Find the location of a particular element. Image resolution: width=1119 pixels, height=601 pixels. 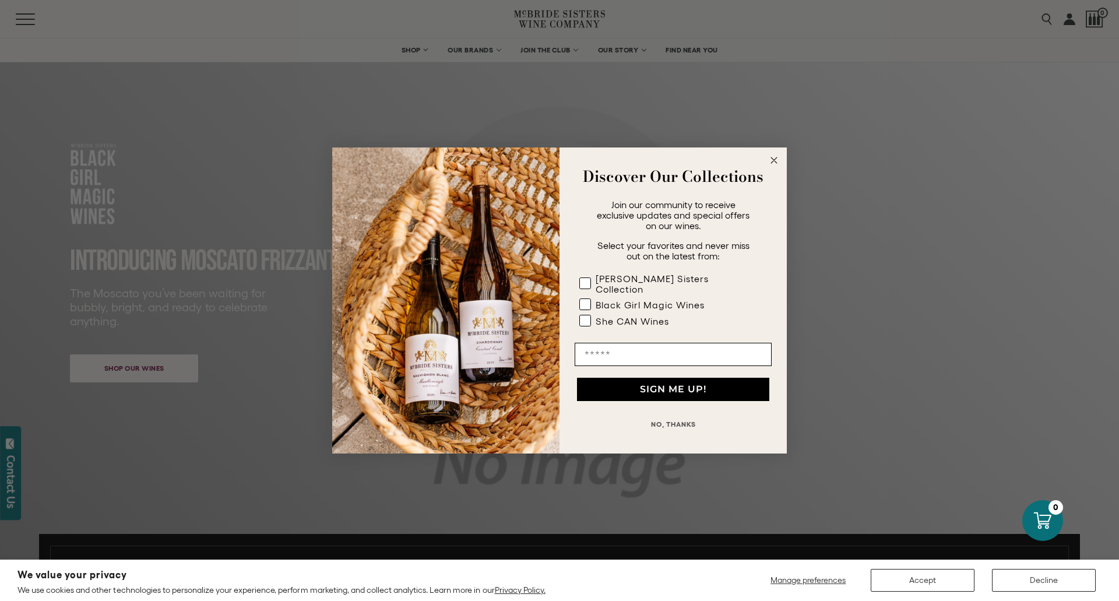

span: Join our community to receive exclusive updates and special offers on our wines. is located at coordinates (673, 215).